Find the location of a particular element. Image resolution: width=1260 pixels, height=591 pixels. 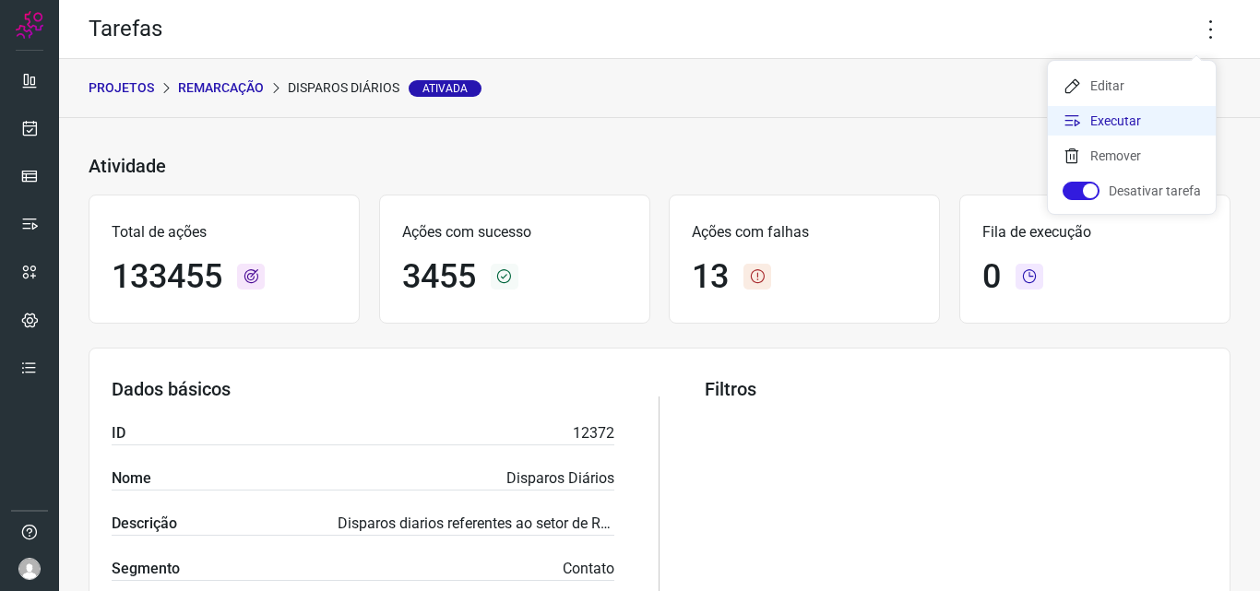

label: ID is located at coordinates (118, 433).